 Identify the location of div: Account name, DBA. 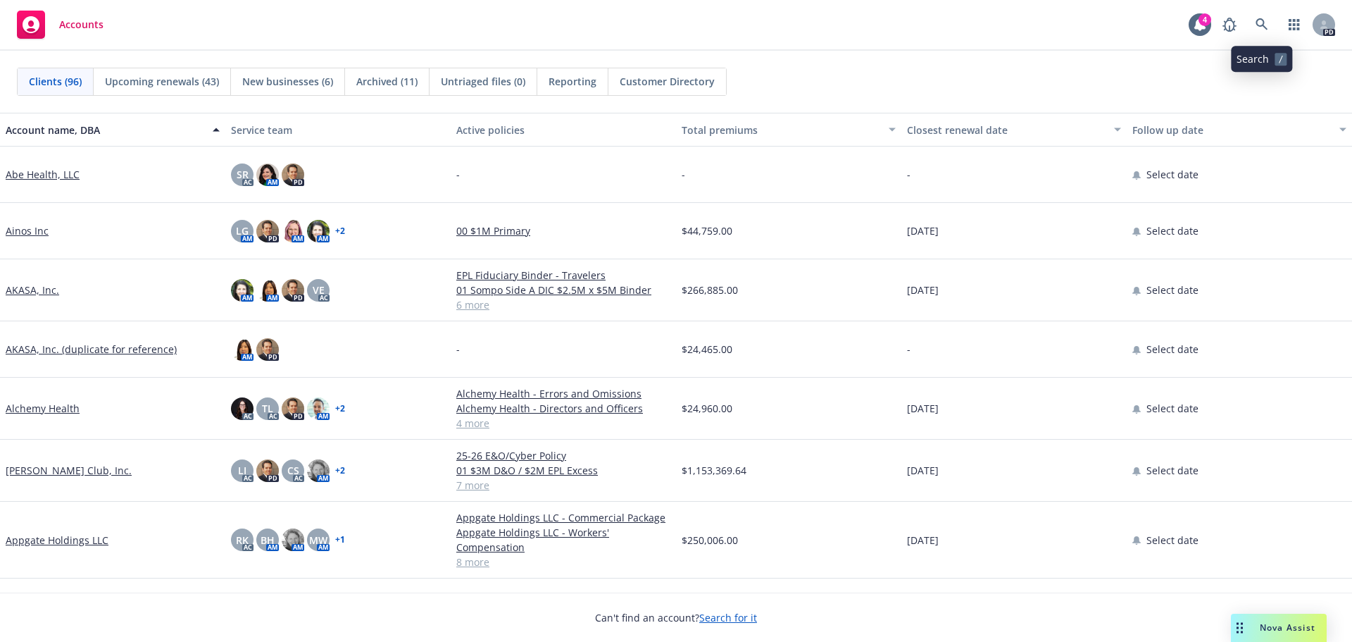
(105, 130).